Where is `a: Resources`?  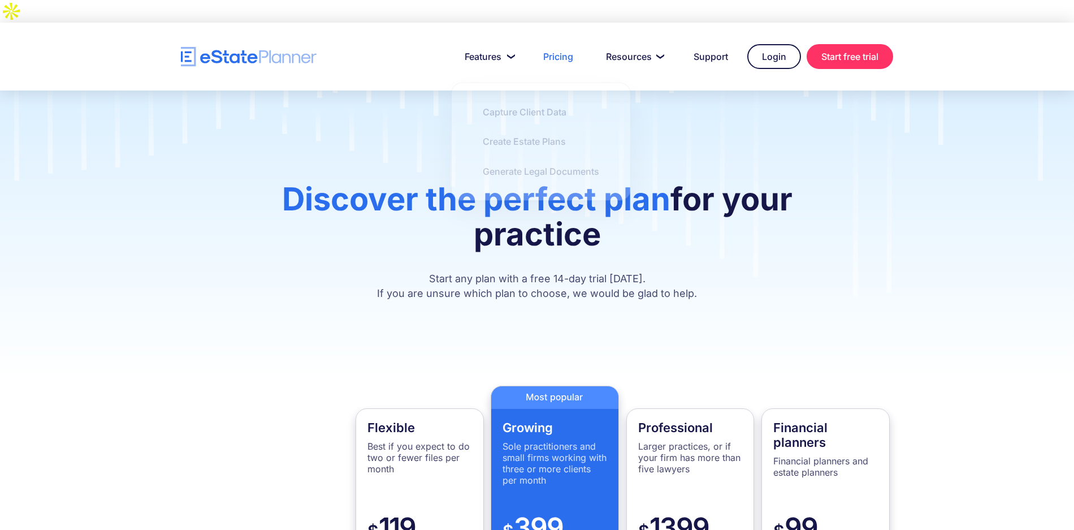
a: Resources is located at coordinates (633, 57).